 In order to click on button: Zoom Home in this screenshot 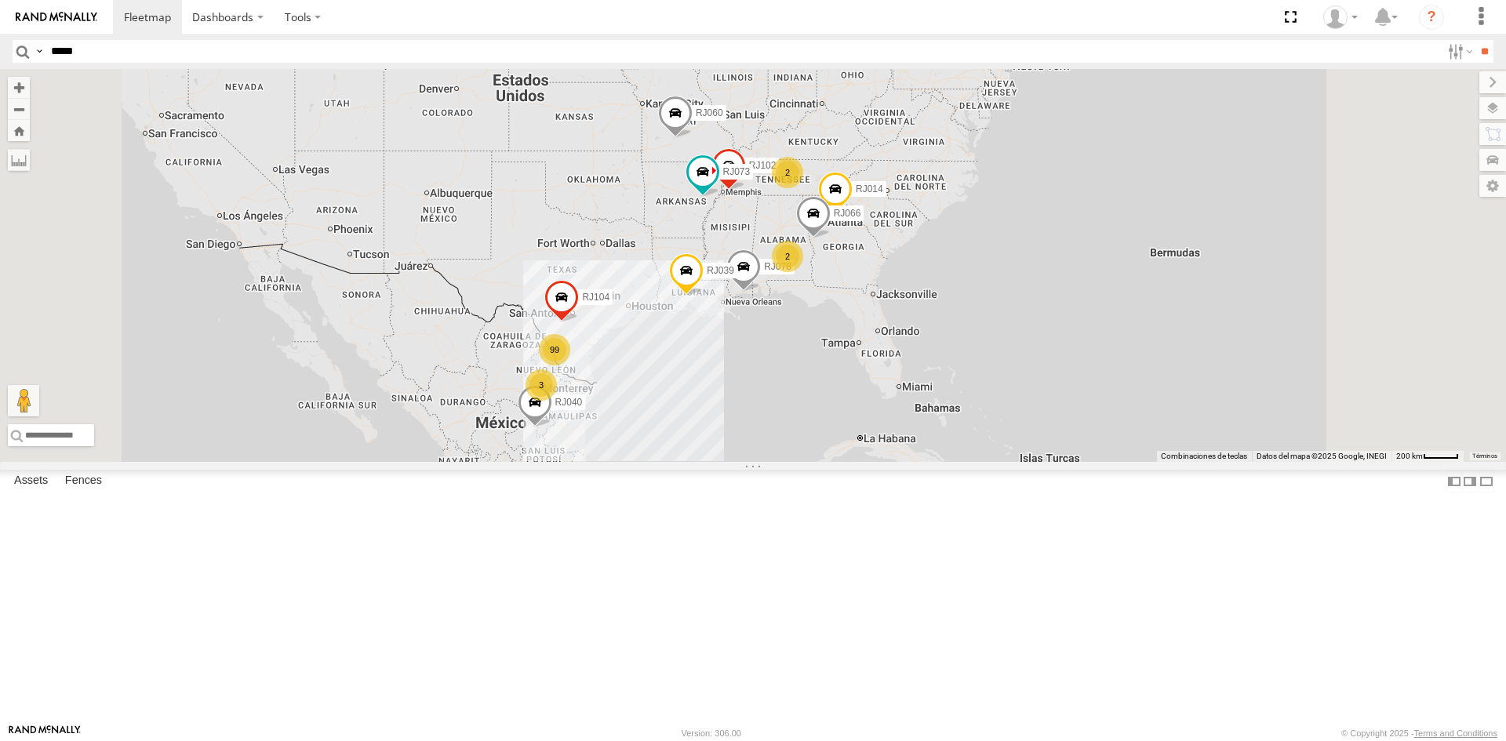, I will do `click(19, 130)`.